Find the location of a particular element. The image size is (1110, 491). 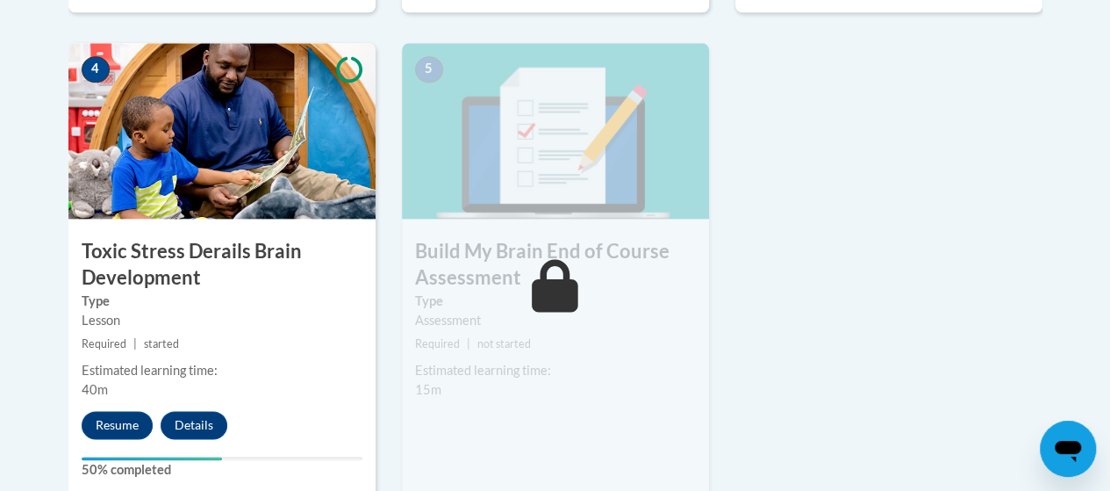

h3: Toxic Stress Derails Brain Development is located at coordinates (222, 265).